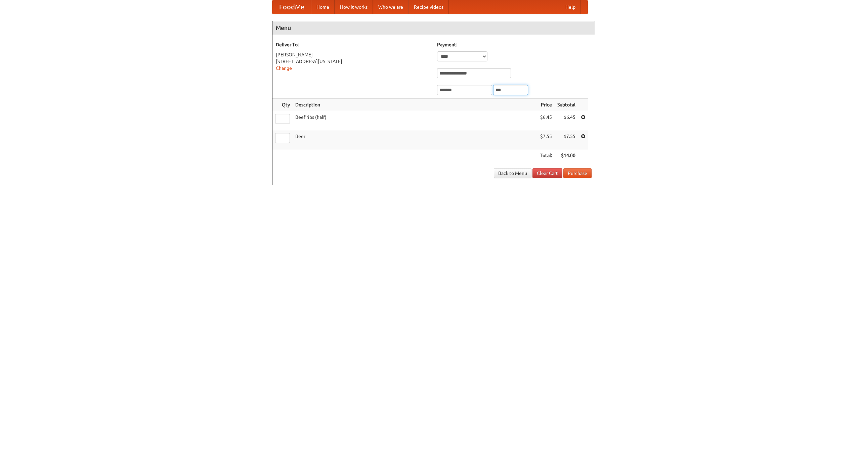  What do you see at coordinates (566, 155) in the screenshot?
I see `th: $14.00` at bounding box center [566, 155].